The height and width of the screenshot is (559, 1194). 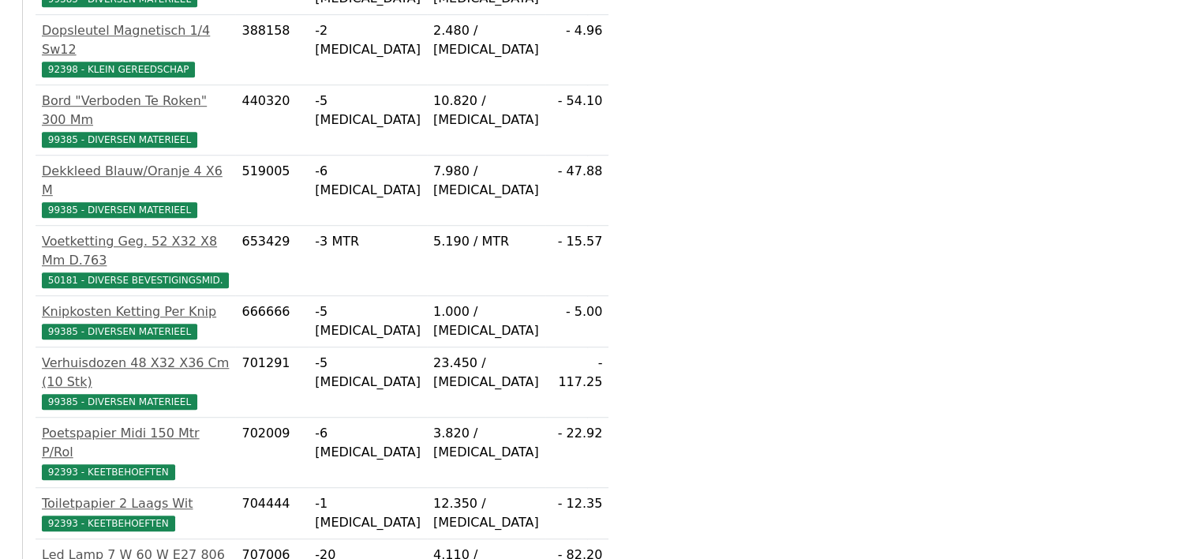 I want to click on a: Bord "Verboden Te Roken" 300 Mm99385 - DIVERSEN MATERIEEL, so click(x=135, y=120).